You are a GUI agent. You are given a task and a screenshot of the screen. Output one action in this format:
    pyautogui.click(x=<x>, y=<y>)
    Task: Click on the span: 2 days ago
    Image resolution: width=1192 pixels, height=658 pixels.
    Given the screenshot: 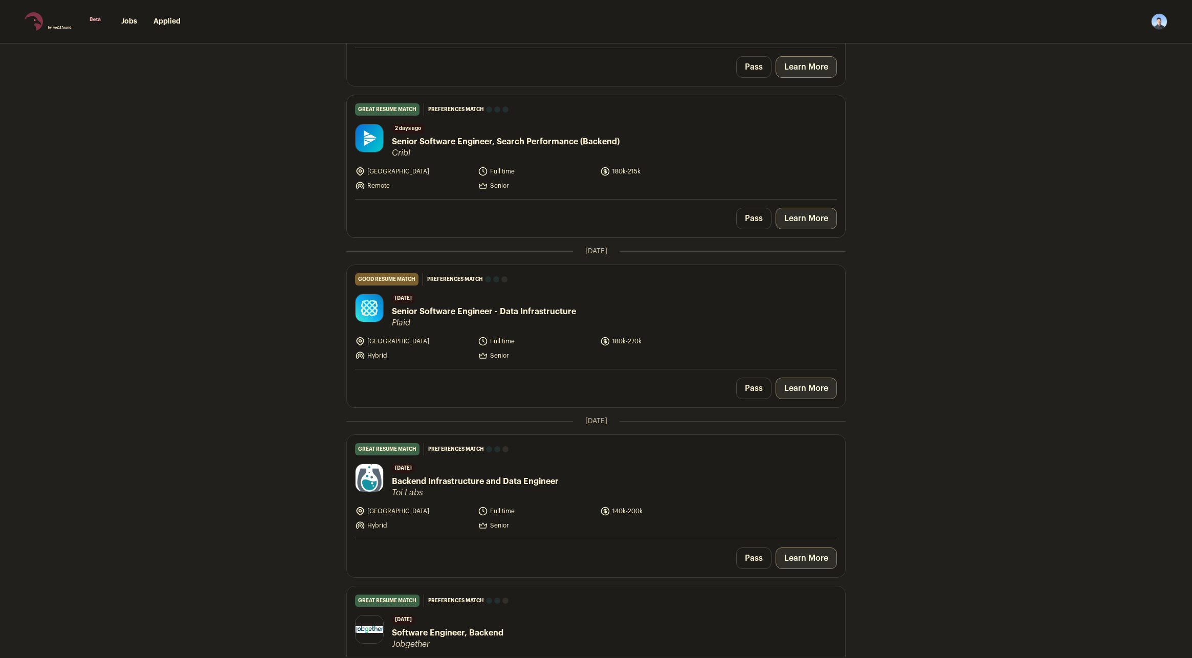 What is the action you would take?
    pyautogui.click(x=408, y=128)
    